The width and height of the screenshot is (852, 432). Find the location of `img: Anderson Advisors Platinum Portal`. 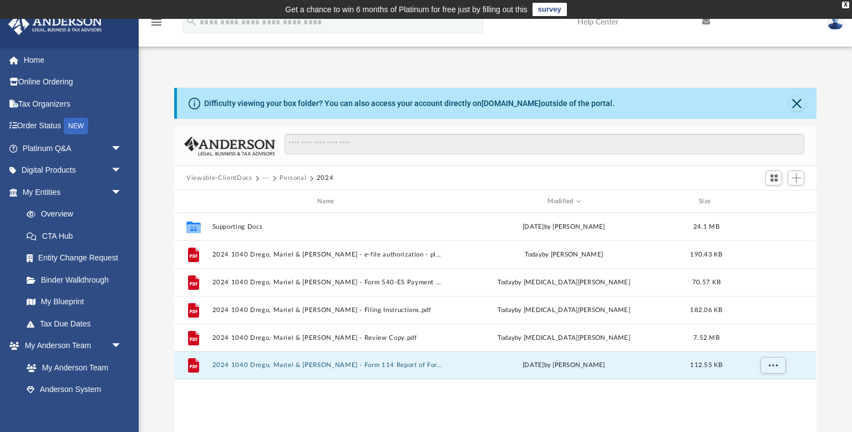

img: Anderson Advisors Platinum Portal is located at coordinates (55, 24).